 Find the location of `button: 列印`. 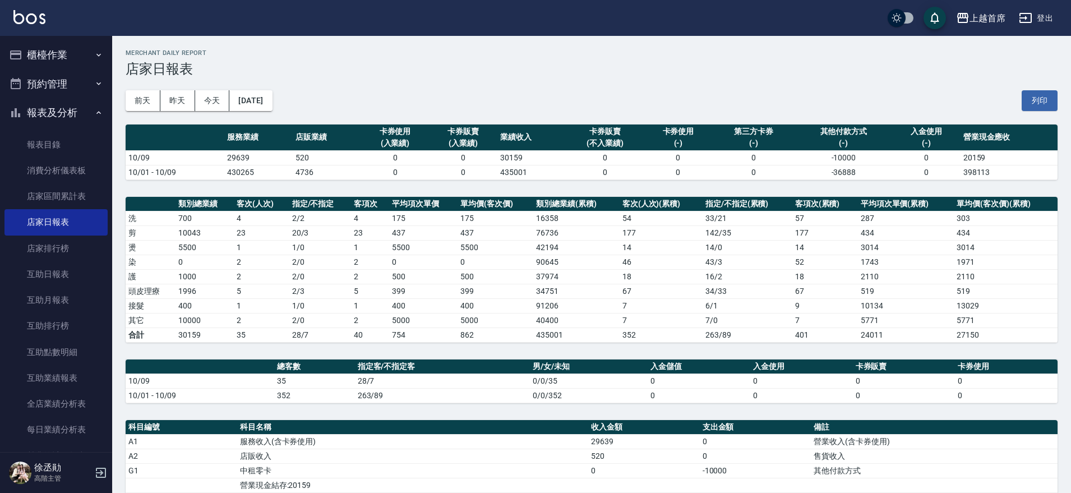

button: 列印 is located at coordinates (1040, 100).